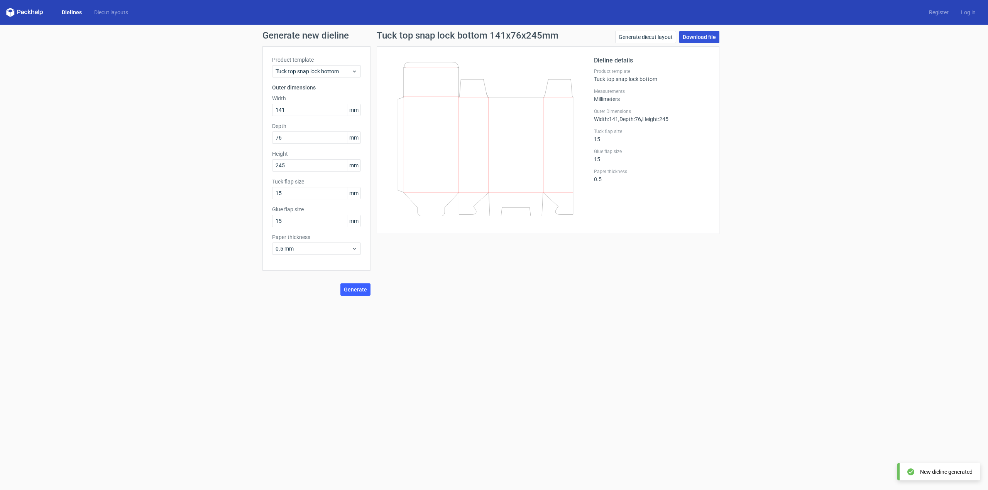 The image size is (988, 490). What do you see at coordinates (316, 98) in the screenshot?
I see `label: Width` at bounding box center [316, 98].